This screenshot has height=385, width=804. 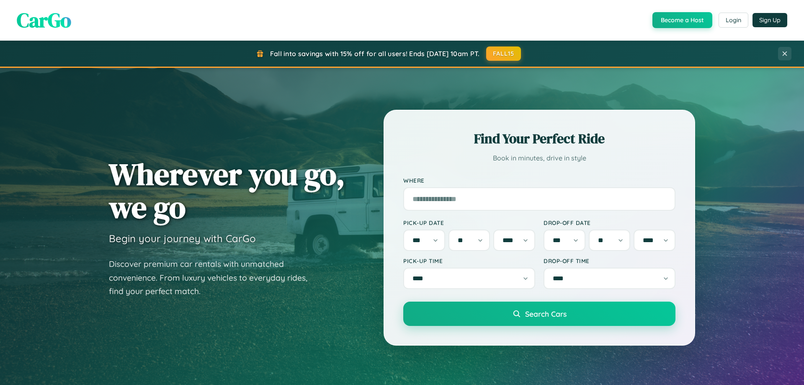 I want to click on label: Pick-up Time, so click(x=469, y=261).